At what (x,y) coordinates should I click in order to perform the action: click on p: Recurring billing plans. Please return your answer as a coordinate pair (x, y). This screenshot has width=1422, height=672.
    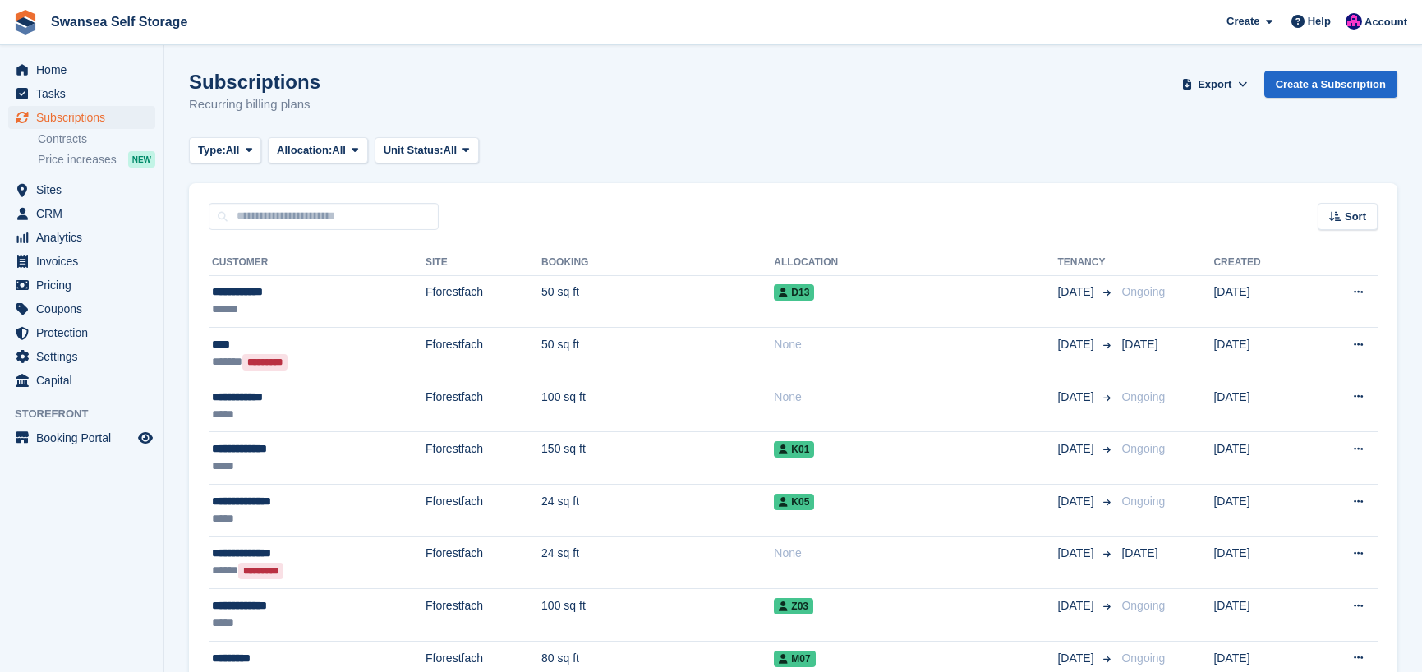
    Looking at the image, I should click on (255, 104).